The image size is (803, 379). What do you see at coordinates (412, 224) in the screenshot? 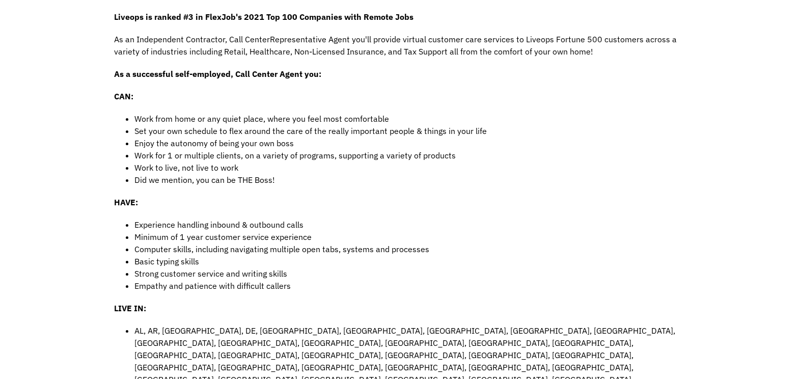
I see `li: Experience handling inbound & outbound calls` at bounding box center [412, 224].